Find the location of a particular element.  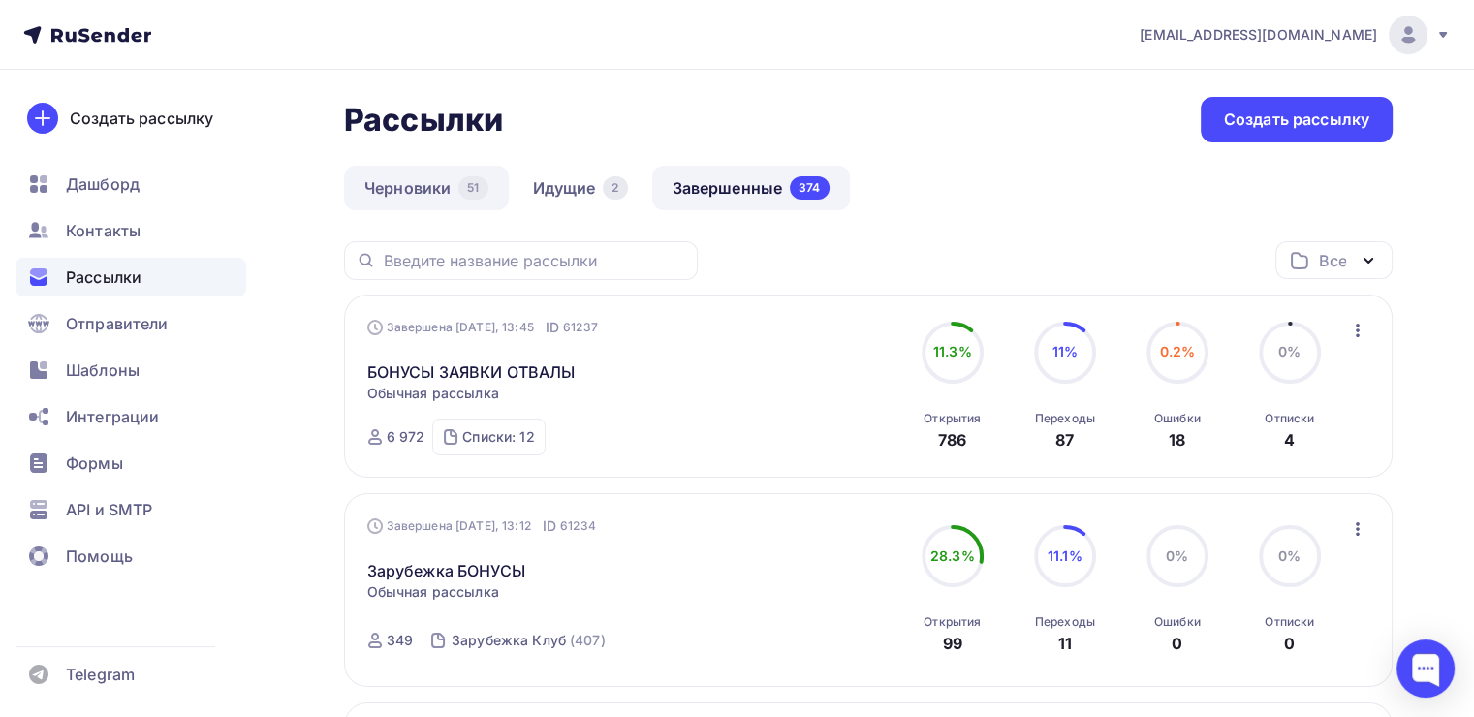

a: Отправители is located at coordinates (131, 324).